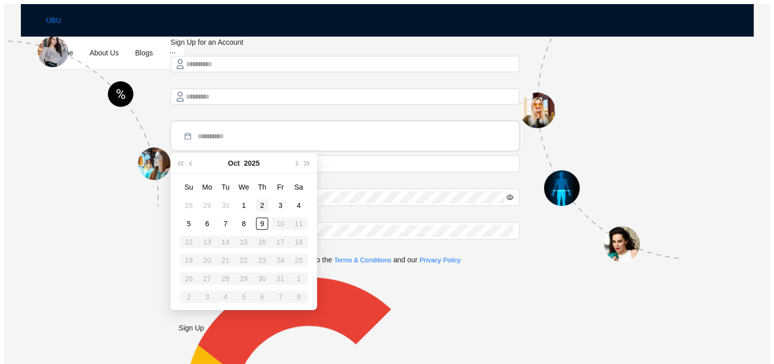 This screenshot has height=364, width=774. Describe the element at coordinates (189, 261) in the screenshot. I see `div: 19` at that location.